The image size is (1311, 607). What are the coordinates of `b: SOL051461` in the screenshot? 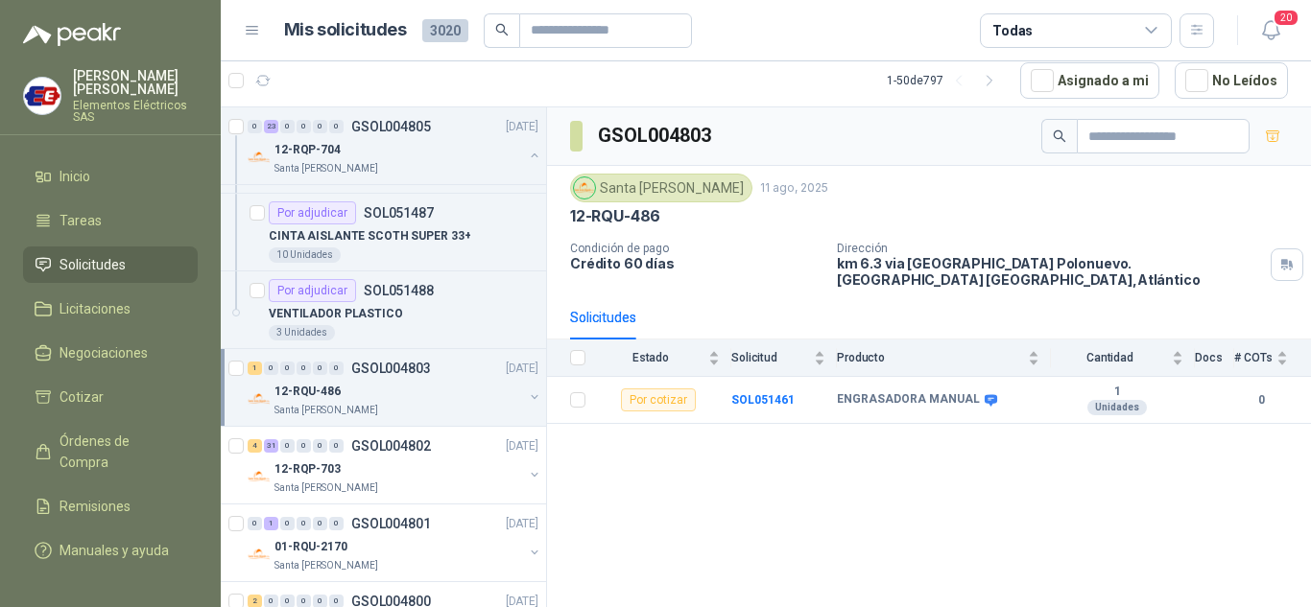 It's located at (763, 400).